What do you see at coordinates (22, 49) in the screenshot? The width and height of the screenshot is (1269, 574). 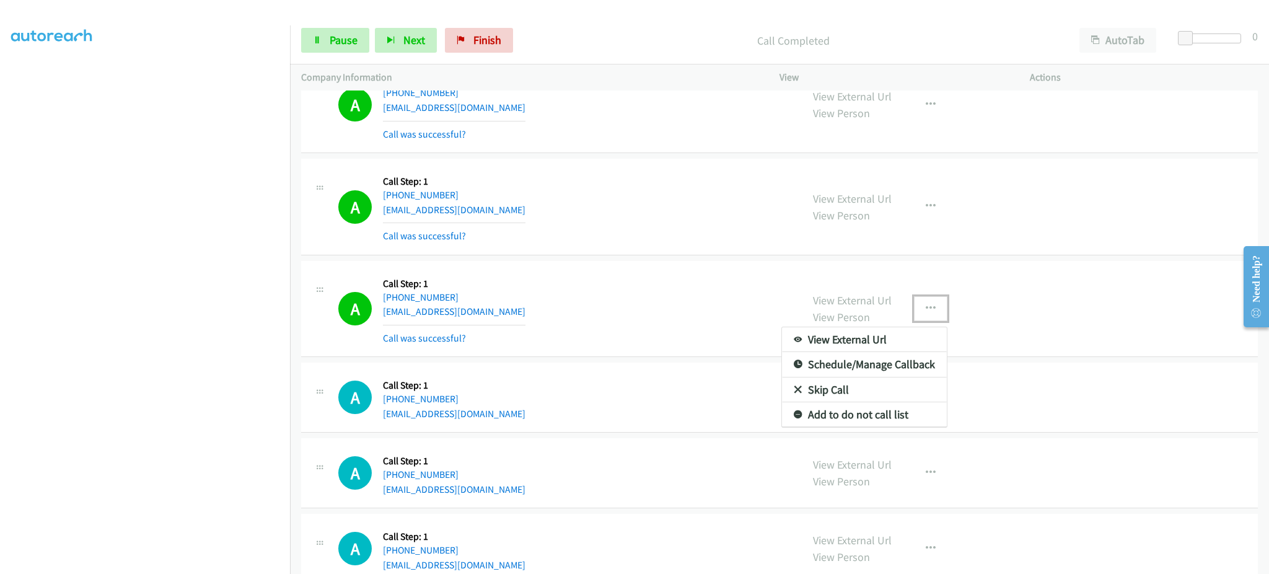 I see `div: Open Resource Center` at bounding box center [22, 49].